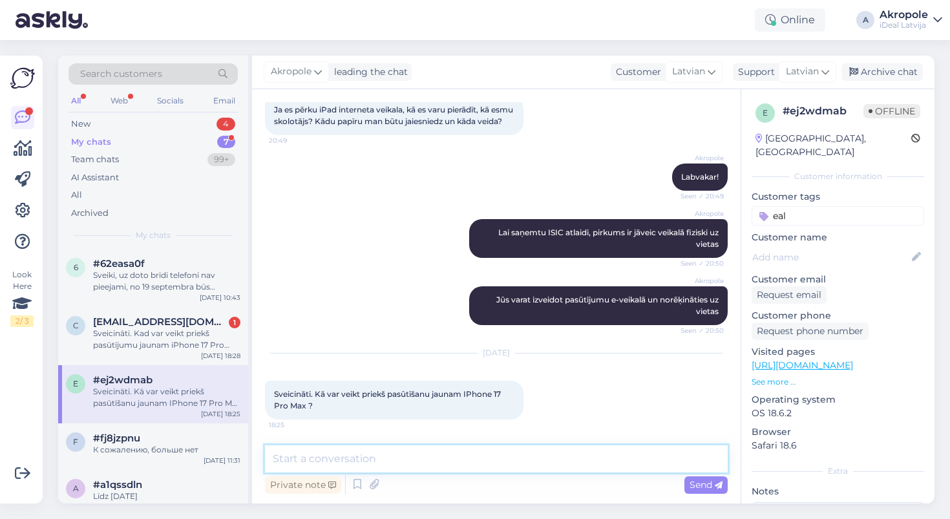  Describe the element at coordinates (911, 20) in the screenshot. I see `a: AkropoleiDeal Latvija` at that location.